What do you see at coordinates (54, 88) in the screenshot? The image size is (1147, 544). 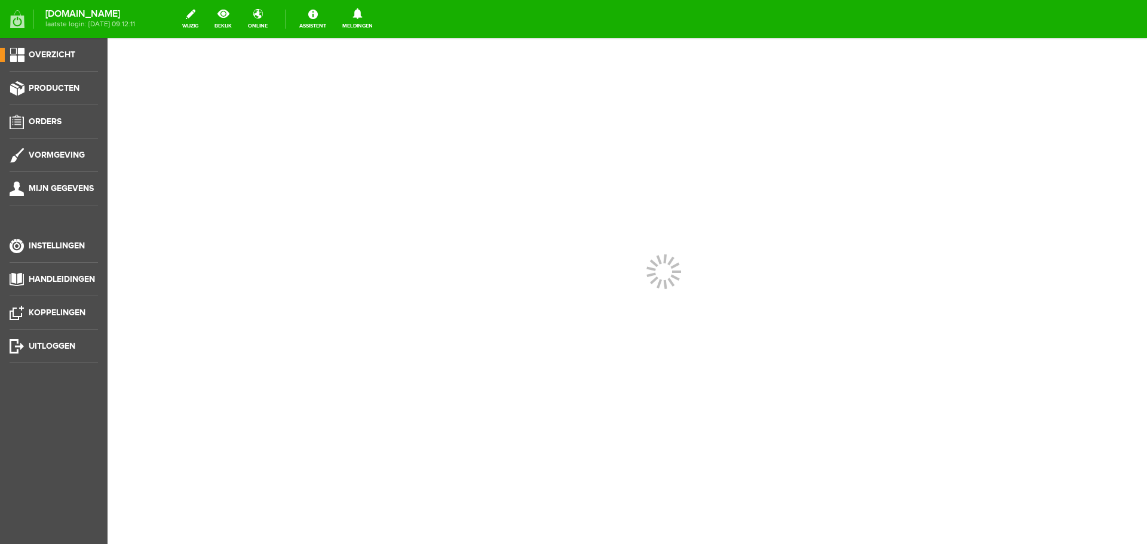 I see `span: Producten` at bounding box center [54, 88].